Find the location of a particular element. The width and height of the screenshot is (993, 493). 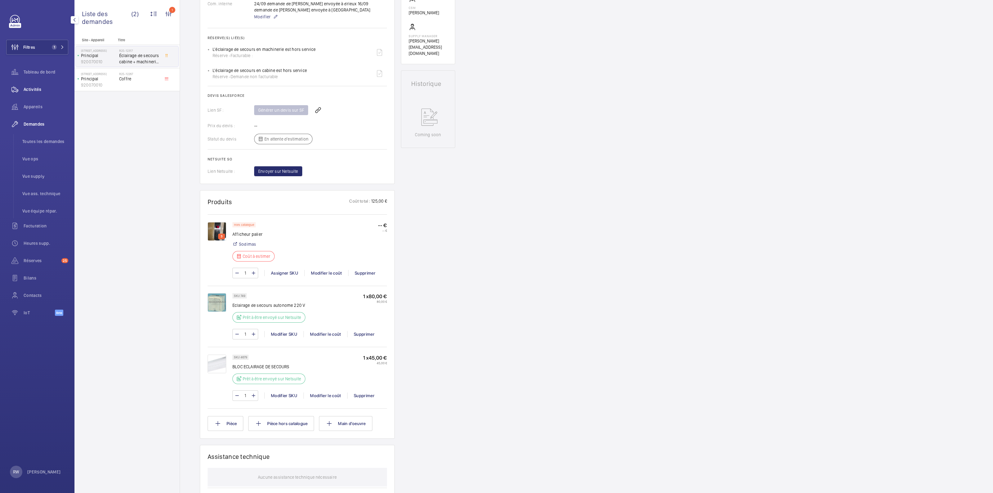

h2: R25-12317 is located at coordinates (140, 51).